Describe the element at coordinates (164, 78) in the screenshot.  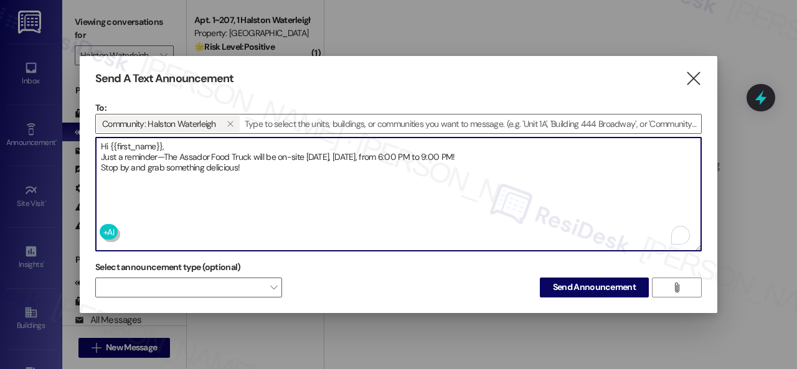
I see `h3: Send A Text Announcement` at that location.